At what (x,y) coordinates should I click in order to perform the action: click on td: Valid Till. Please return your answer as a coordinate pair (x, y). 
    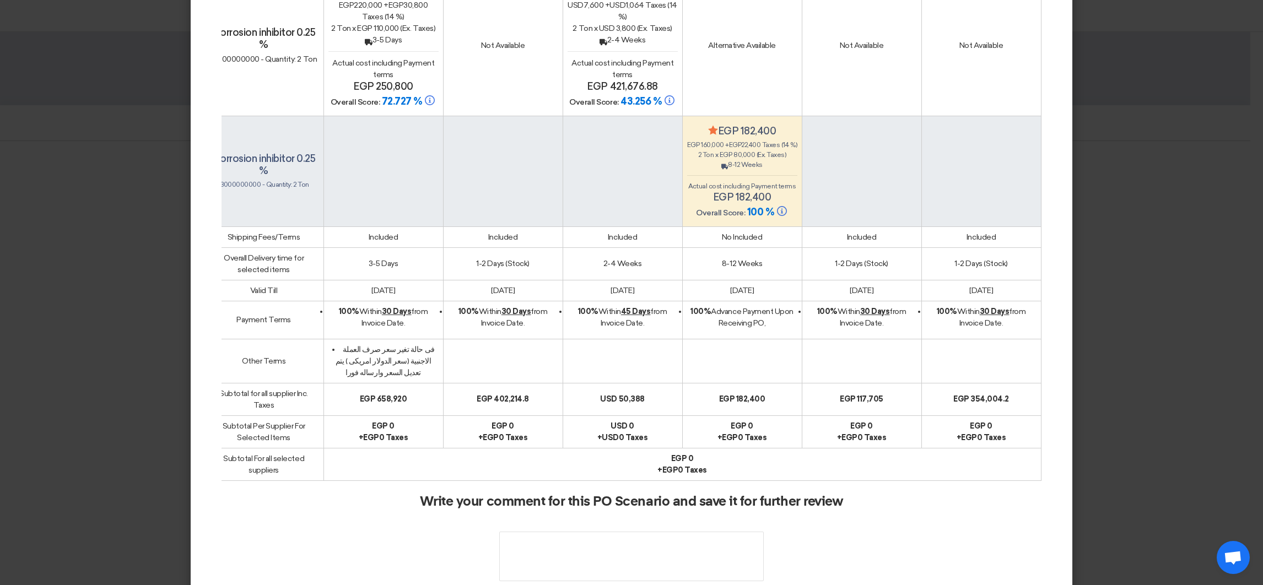
    Looking at the image, I should click on (263, 290).